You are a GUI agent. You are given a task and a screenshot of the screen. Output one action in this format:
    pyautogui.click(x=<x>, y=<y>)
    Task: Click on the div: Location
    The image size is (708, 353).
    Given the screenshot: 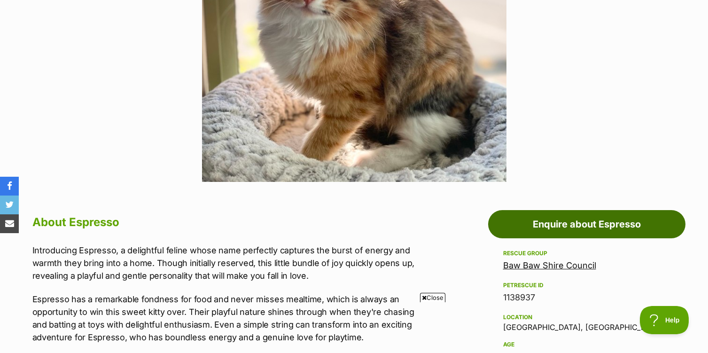 What is the action you would take?
    pyautogui.click(x=587, y=317)
    